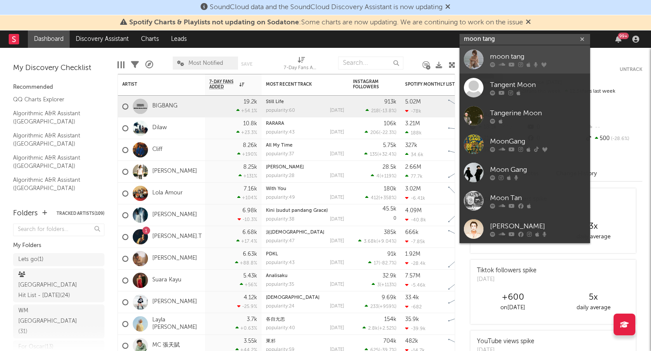 This screenshot has width=651, height=351. What do you see at coordinates (247, 154) in the screenshot?
I see `div: +190 %` at bounding box center [247, 154].